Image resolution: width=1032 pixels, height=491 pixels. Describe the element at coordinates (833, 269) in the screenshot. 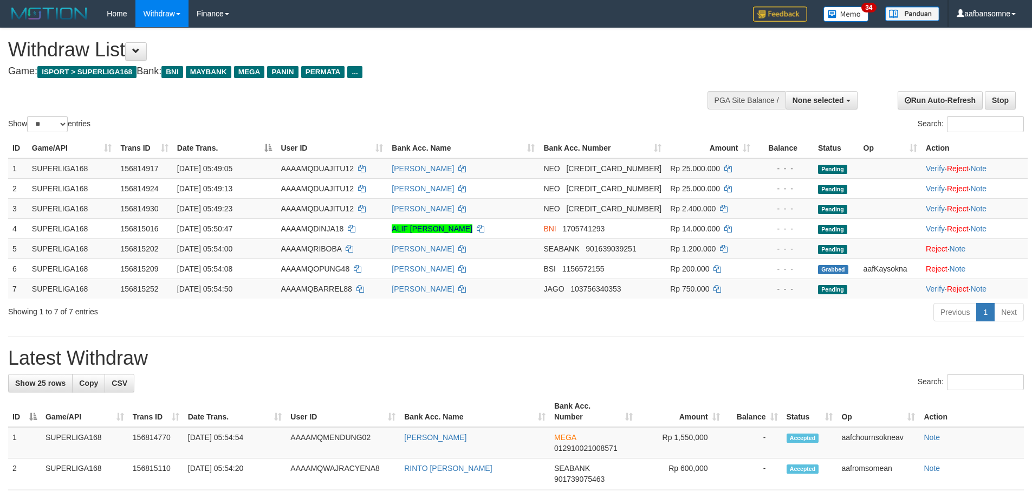

I see `span: Grabbed` at that location.